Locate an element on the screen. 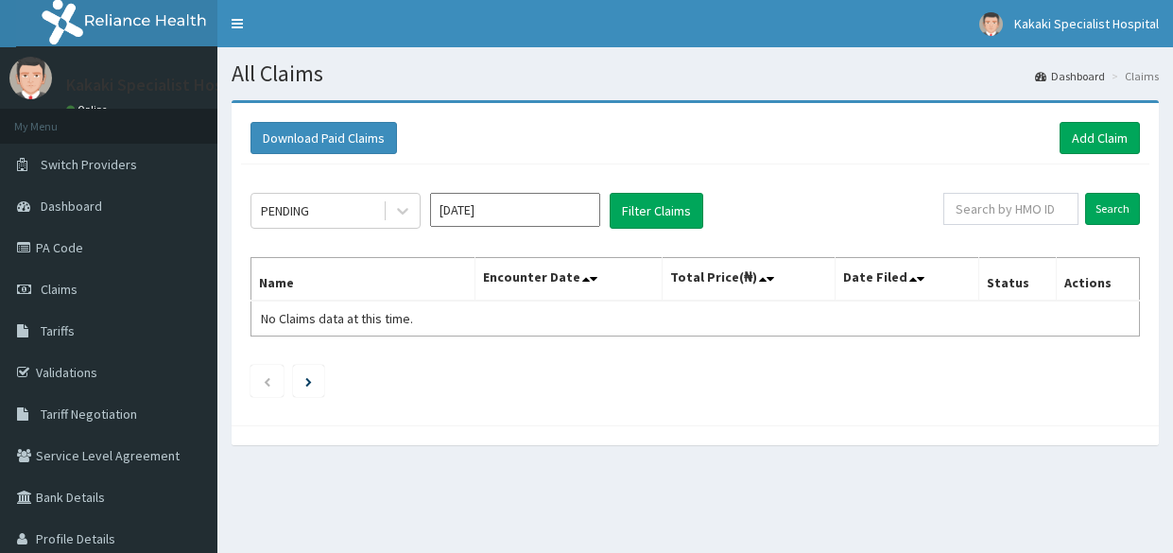 The width and height of the screenshot is (1173, 553). p: Kakaki Specialist Hospital is located at coordinates (161, 85).